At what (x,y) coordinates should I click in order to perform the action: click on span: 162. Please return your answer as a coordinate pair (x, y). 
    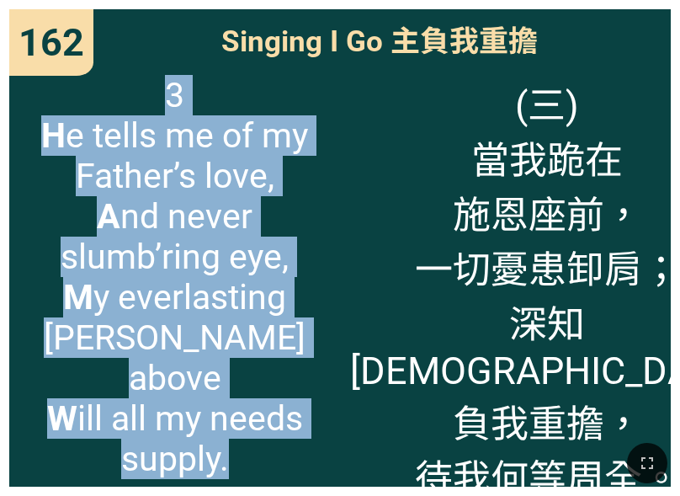
    Looking at the image, I should click on (51, 42).